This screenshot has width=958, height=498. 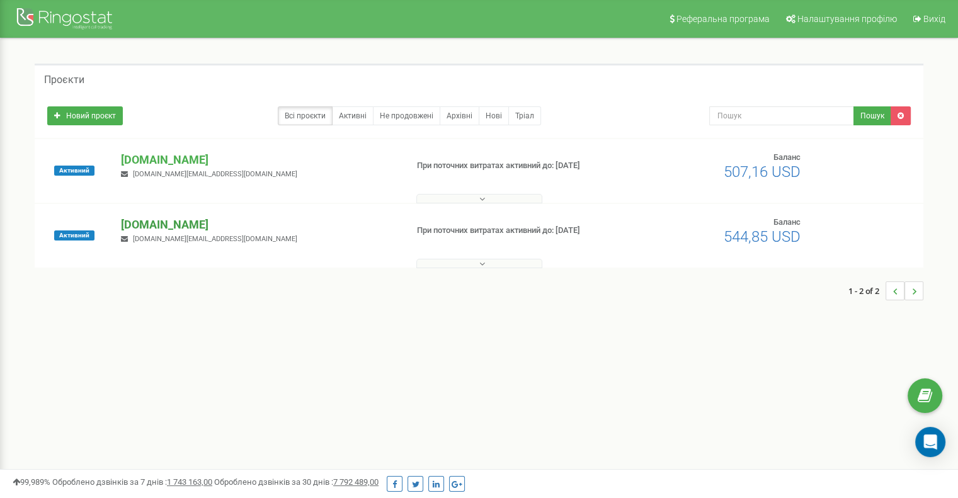 I want to click on a: Новий проєкт, so click(x=85, y=116).